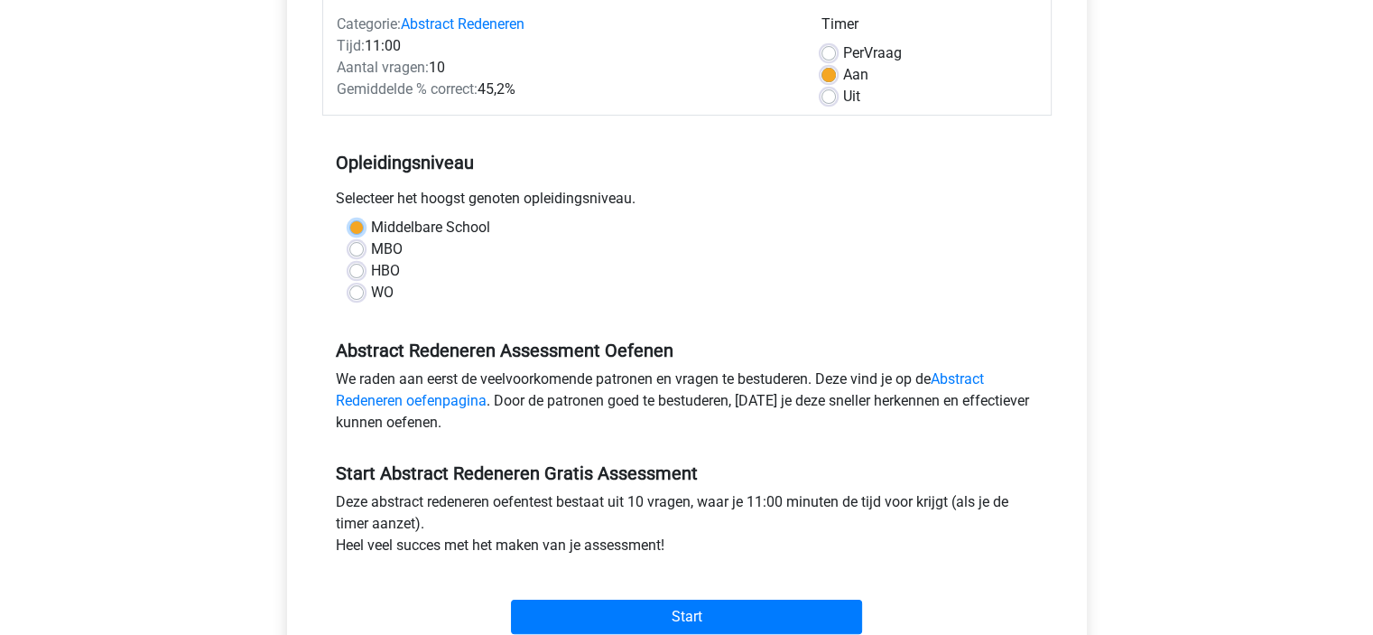  I want to click on label: Aan, so click(856, 75).